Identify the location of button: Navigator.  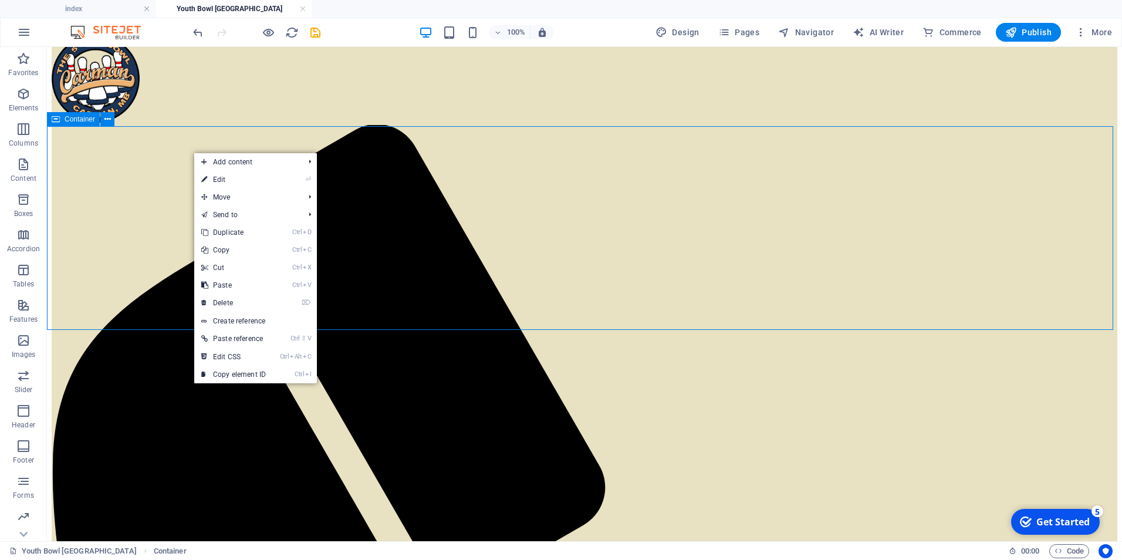
(806, 32).